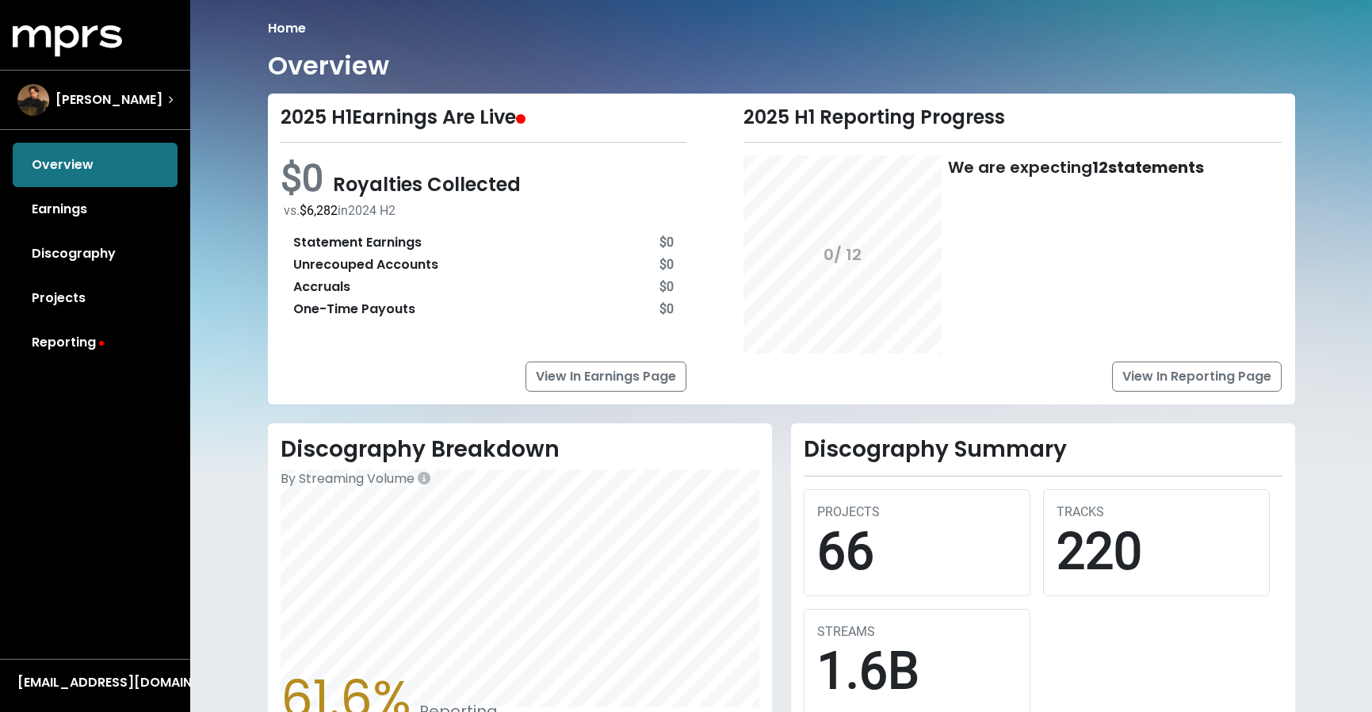 This screenshot has width=1372, height=712. What do you see at coordinates (95, 342) in the screenshot?
I see `a: Reporting` at bounding box center [95, 342].